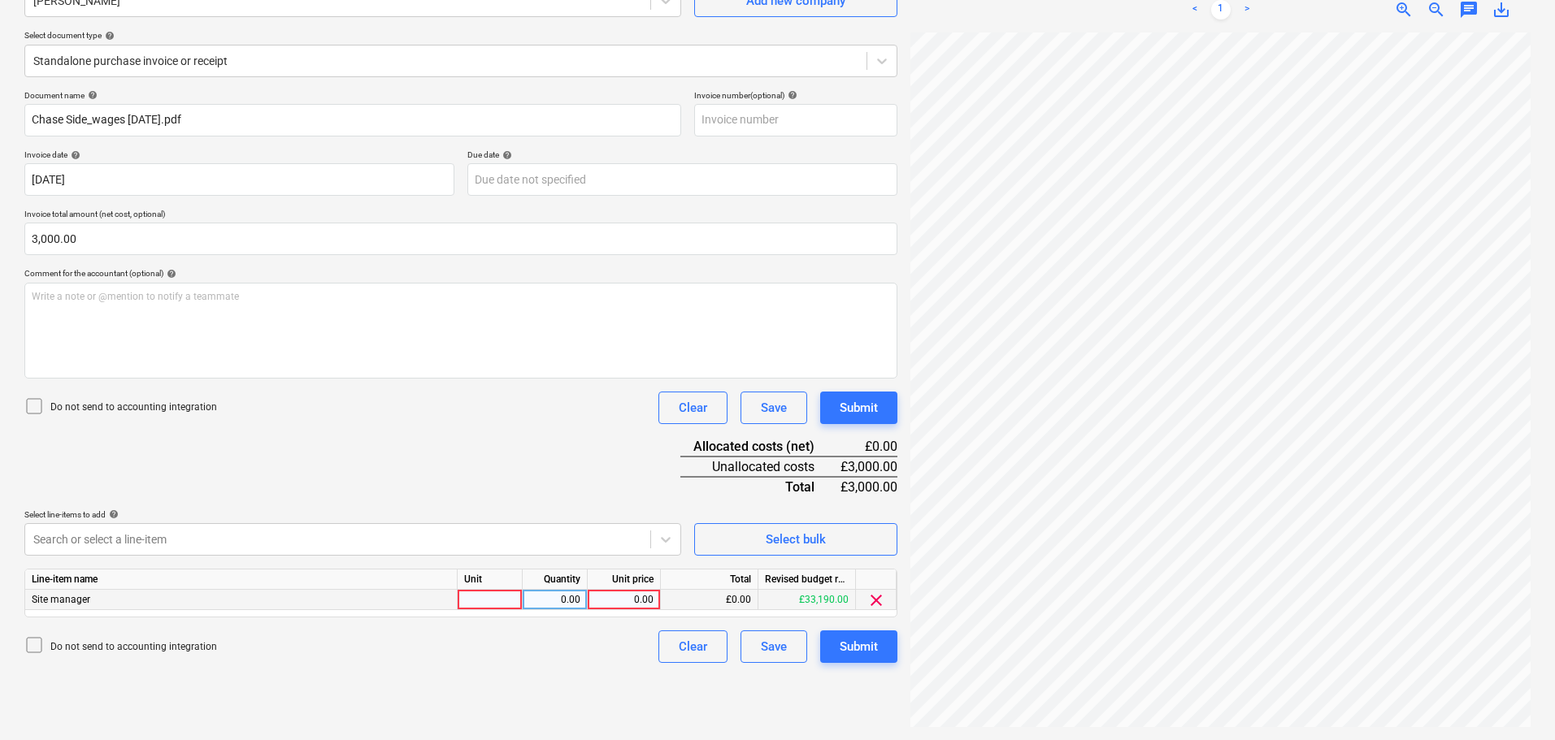 The image size is (1555, 740). Describe the element at coordinates (682, 154) in the screenshot. I see `div: Due date` at that location.